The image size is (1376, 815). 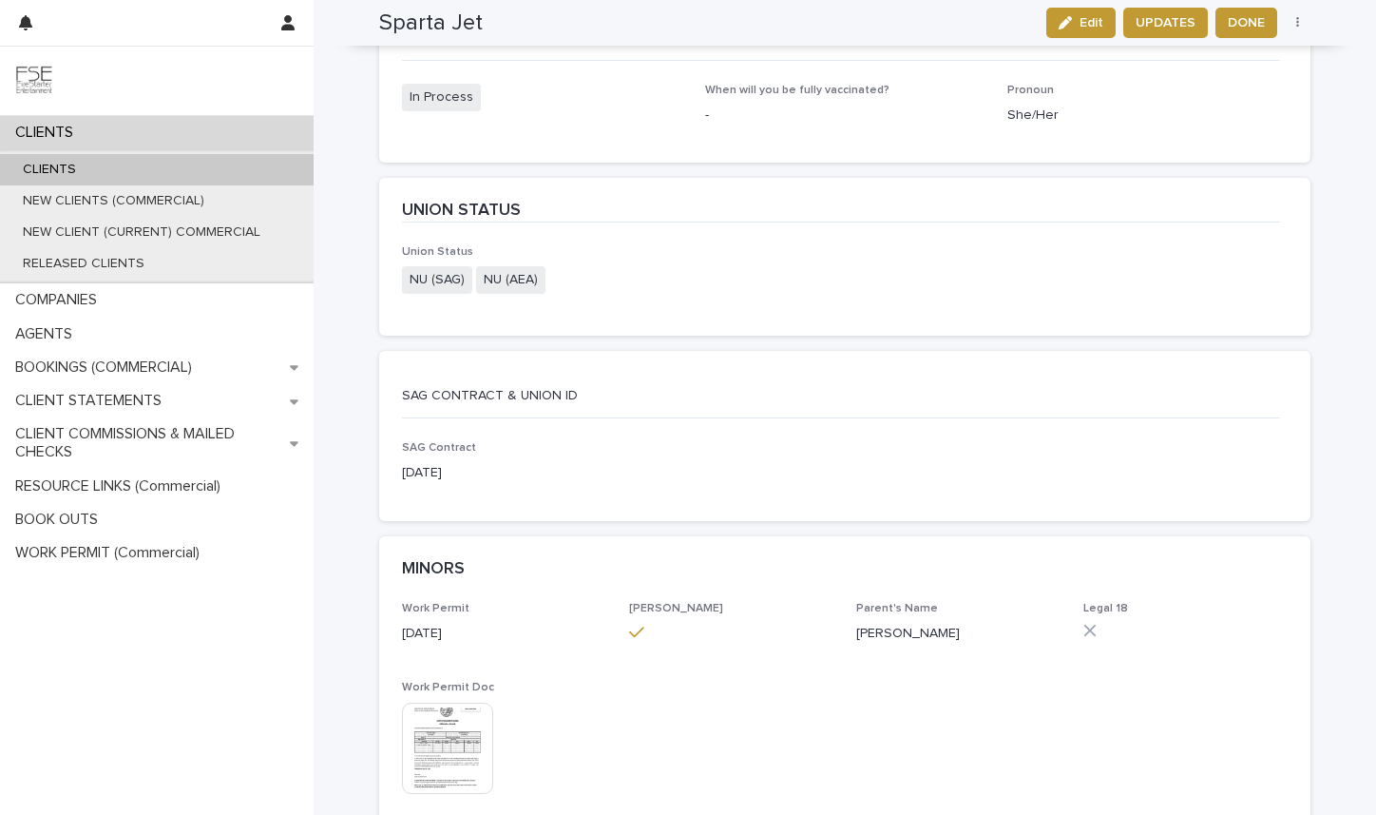 I want to click on p: RESOURCE LINKS (Commercial), so click(x=122, y=486).